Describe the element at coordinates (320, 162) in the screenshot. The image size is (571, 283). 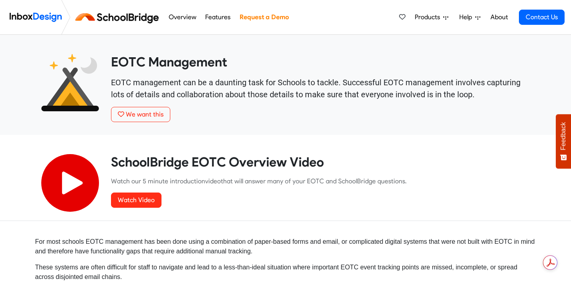
I see `heading: SchoolBridge EOTC Overview Video` at that location.